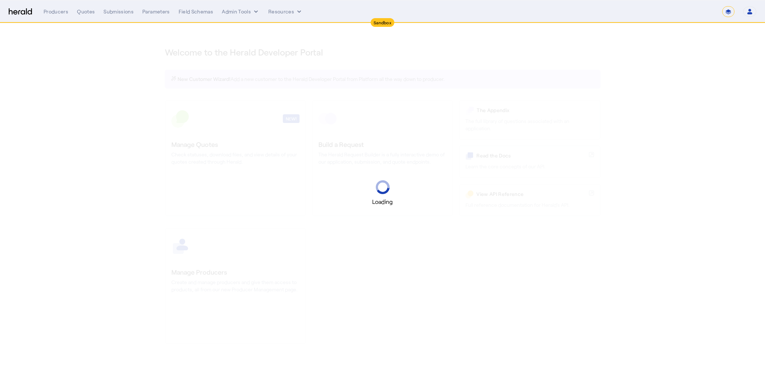  Describe the element at coordinates (241, 12) in the screenshot. I see `button: internal dropdown menu` at that location.